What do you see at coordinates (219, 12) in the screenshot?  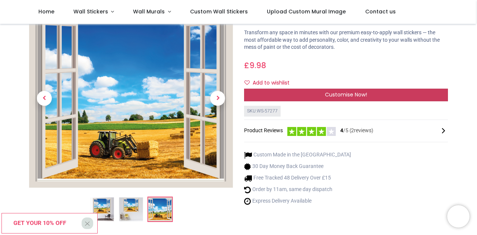 I see `span: Custom Wall Stickers` at bounding box center [219, 12].